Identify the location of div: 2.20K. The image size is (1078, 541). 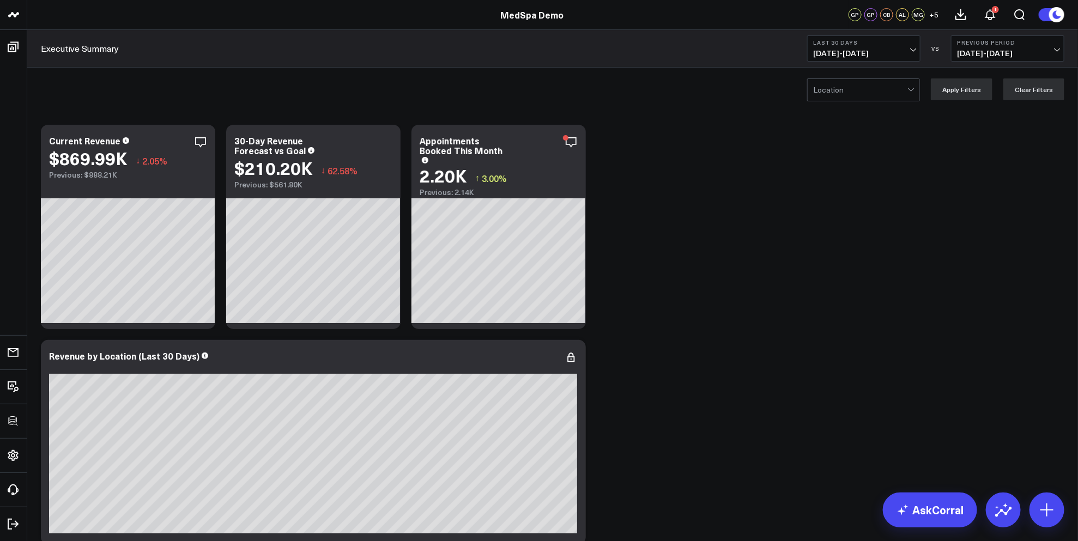
(443, 175).